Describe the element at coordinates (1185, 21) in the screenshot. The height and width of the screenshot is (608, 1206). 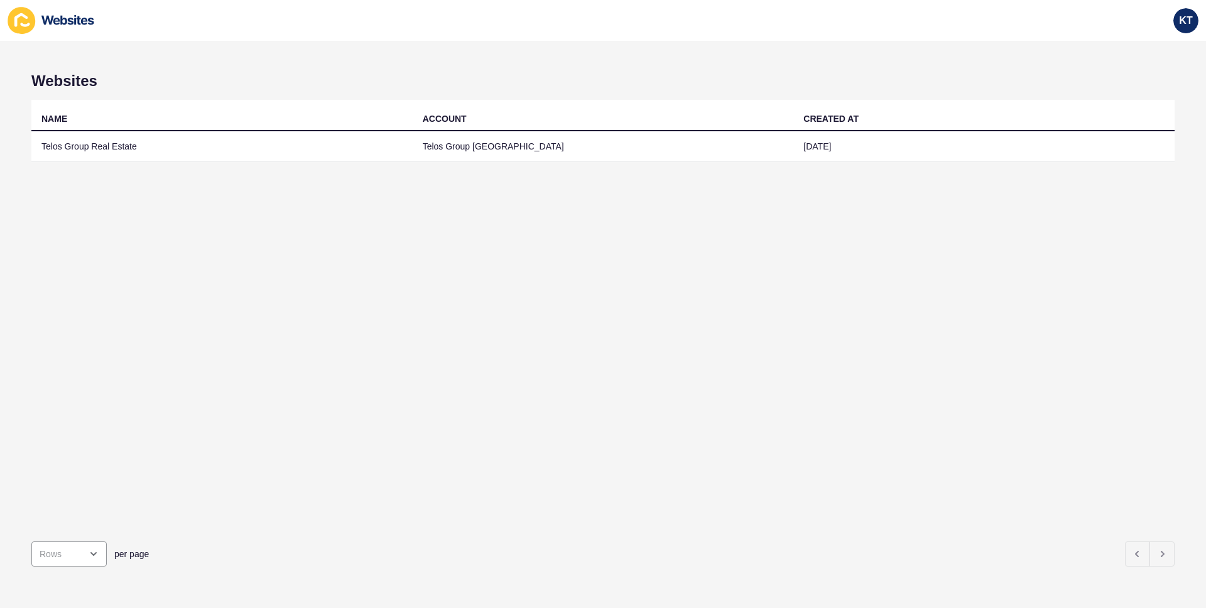
I see `span: KT` at that location.